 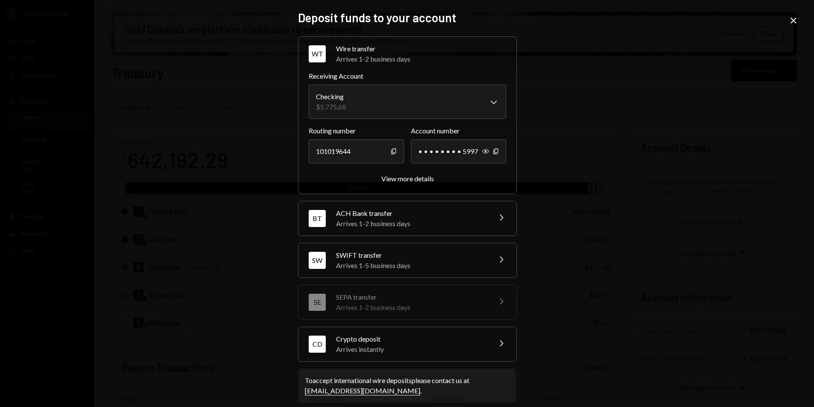 What do you see at coordinates (407, 18) in the screenshot?
I see `h2: Deposit funds to your account` at bounding box center [407, 18].